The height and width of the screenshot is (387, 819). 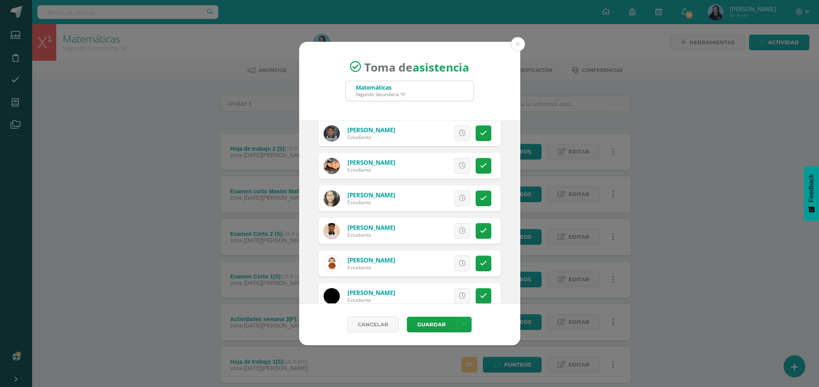 What do you see at coordinates (811, 193) in the screenshot?
I see `button: Feedback - Mostrar encuesta` at bounding box center [811, 193].